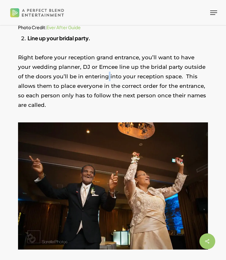  Describe the element at coordinates (113, 186) in the screenshot. I see `img: parent entrance, Reception grand entrance, reception entrance, introductions, Hudson Valley DJ, W...` at that location.